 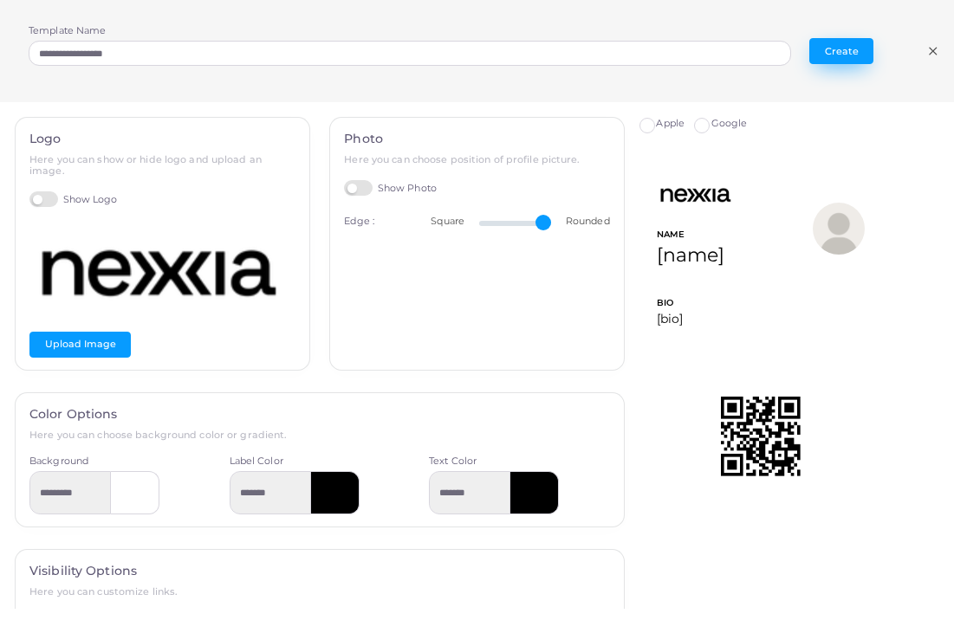 I want to click on h6: Here you can show or hide logo and upload an image., so click(x=162, y=166).